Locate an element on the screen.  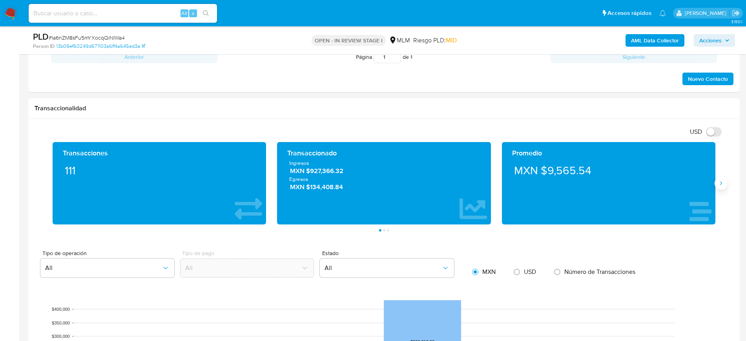
b: Person ID is located at coordinates (44, 46).